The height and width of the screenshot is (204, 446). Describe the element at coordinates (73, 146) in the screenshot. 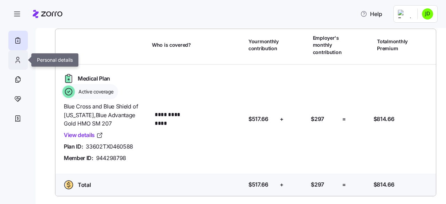

I see `span: Plan ID:` at that location.